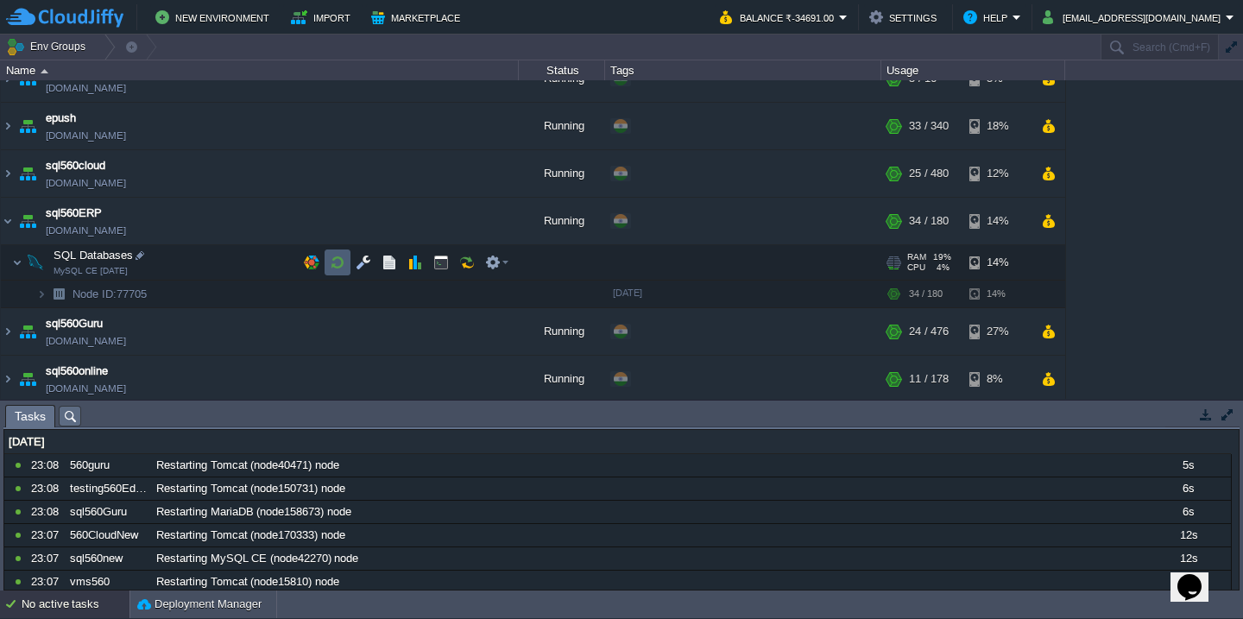 Image resolution: width=1243 pixels, height=619 pixels. Describe the element at coordinates (905, 17) in the screenshot. I see `button: Settings` at that location.